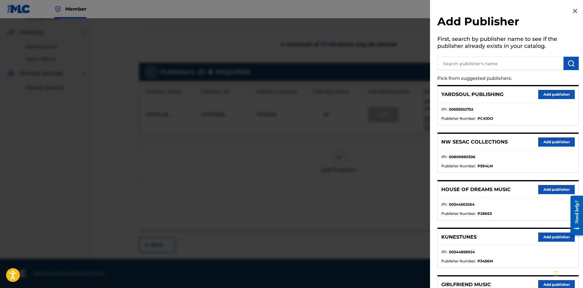  What do you see at coordinates (568, 273) in the screenshot?
I see `div: Chat Widget` at bounding box center [568, 273].